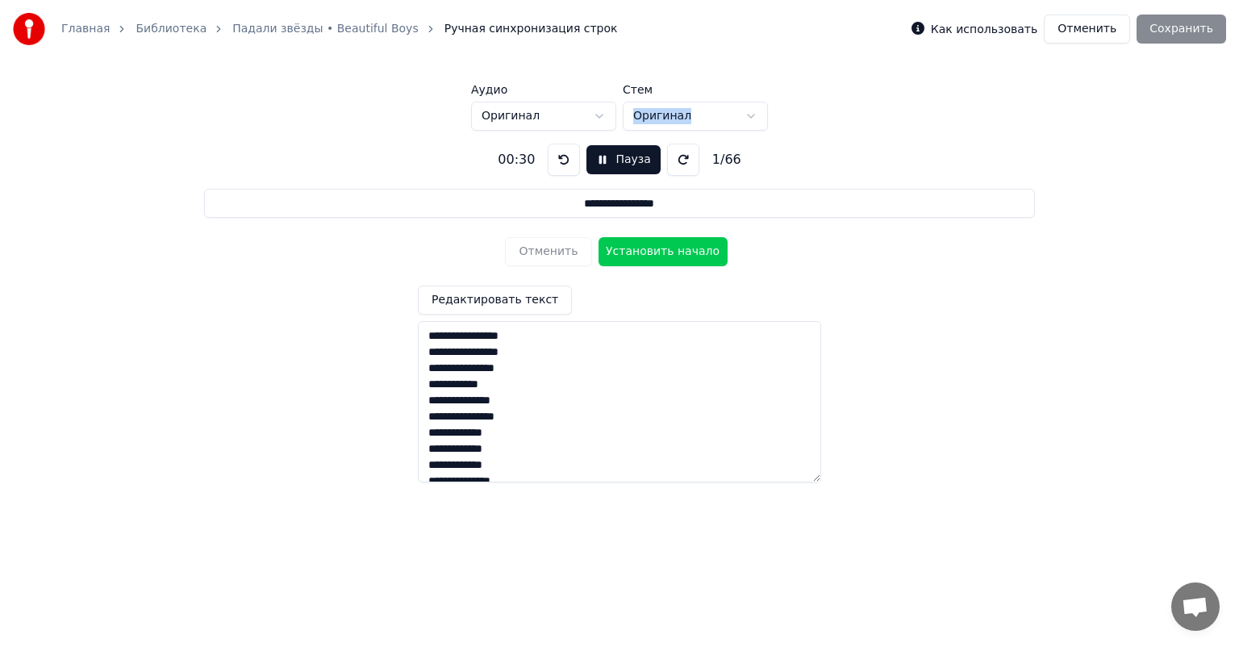 This screenshot has width=1239, height=647. I want to click on button: Редактировать текст, so click(494, 300).